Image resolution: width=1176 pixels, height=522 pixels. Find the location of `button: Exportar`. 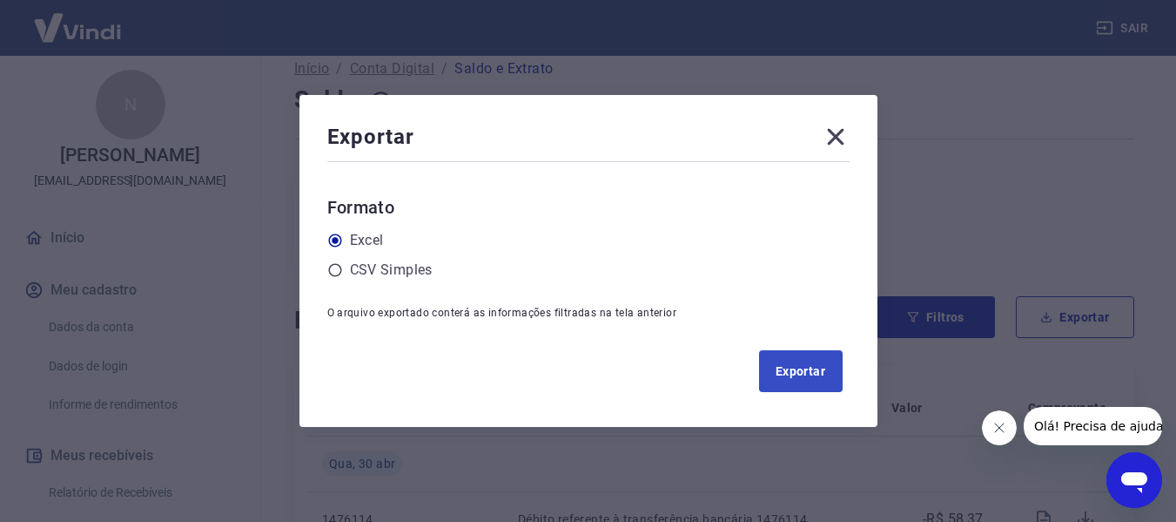

button: Exportar is located at coordinates (801, 371).